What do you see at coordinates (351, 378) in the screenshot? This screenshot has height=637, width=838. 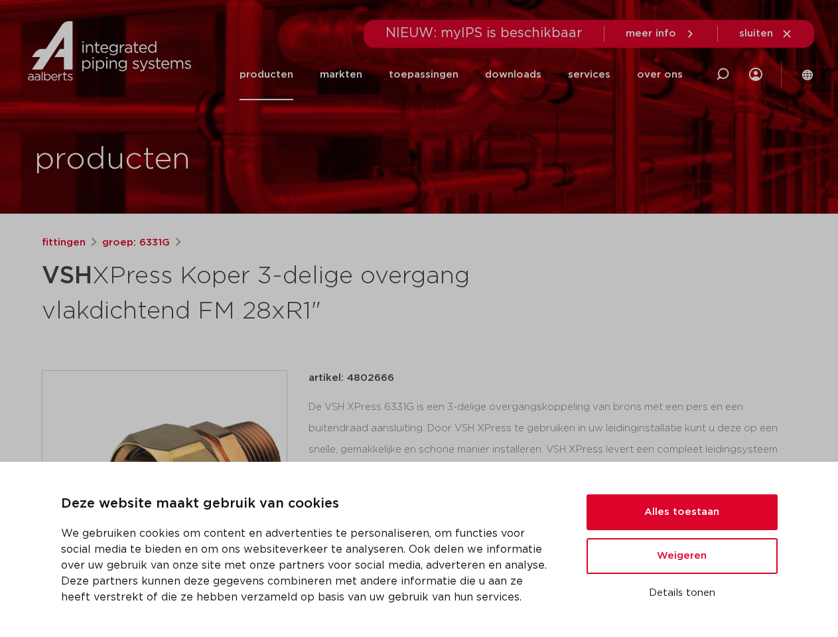 I see `p: artikel: 4802666` at bounding box center [351, 378].